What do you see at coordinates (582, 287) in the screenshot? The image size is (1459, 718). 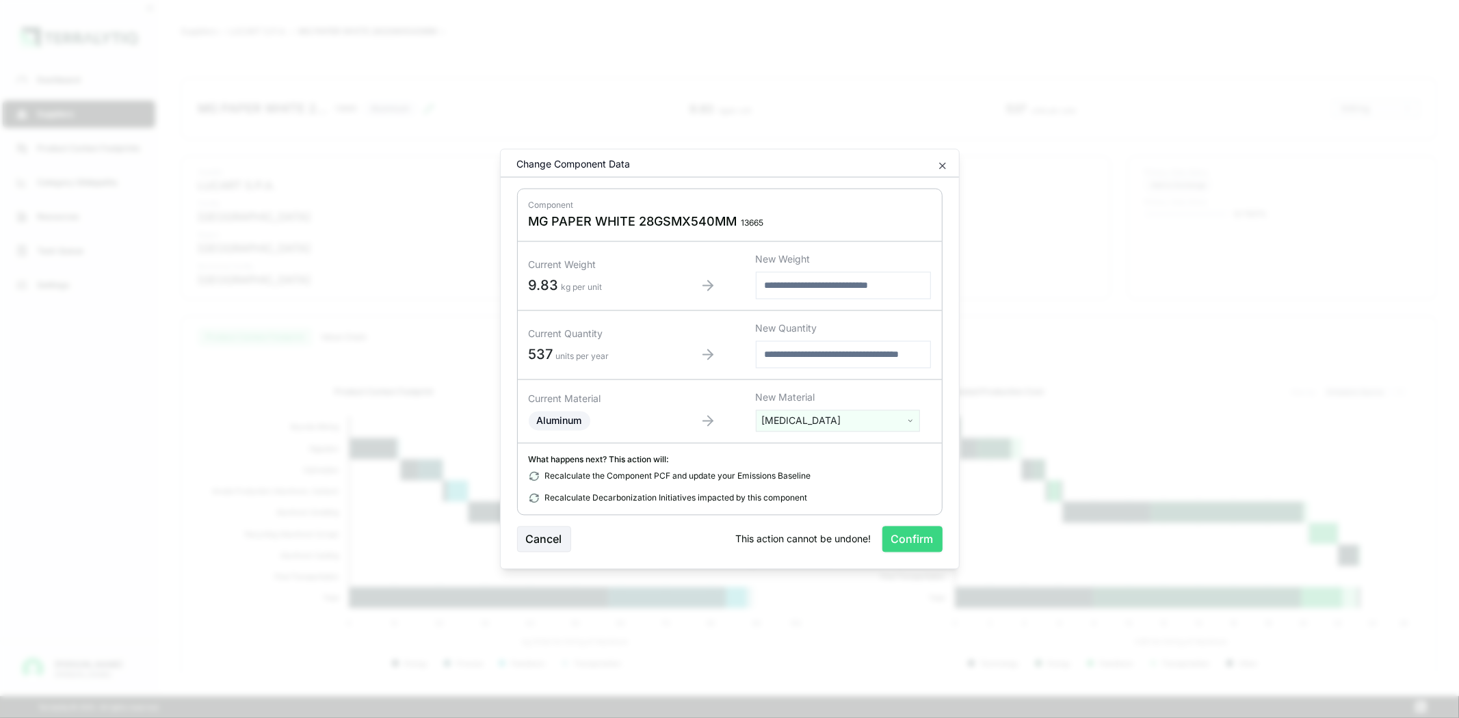 I see `span: kg per unit` at bounding box center [582, 287].